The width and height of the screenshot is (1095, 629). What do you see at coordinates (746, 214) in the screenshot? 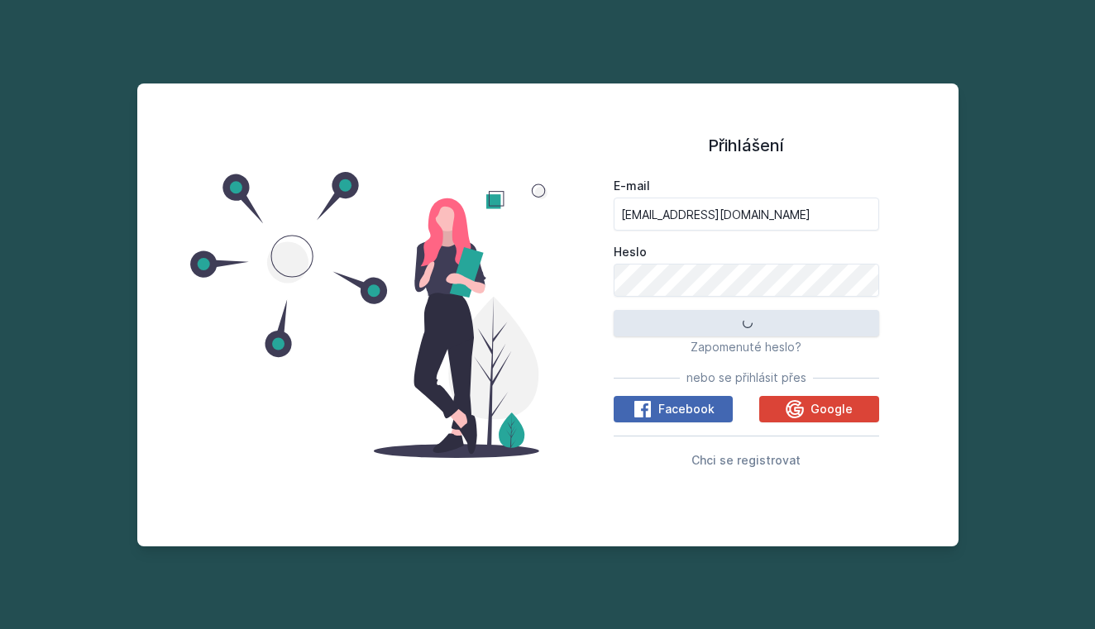
I see `input: Tvoje e-mailová adresa` at bounding box center [746, 214].